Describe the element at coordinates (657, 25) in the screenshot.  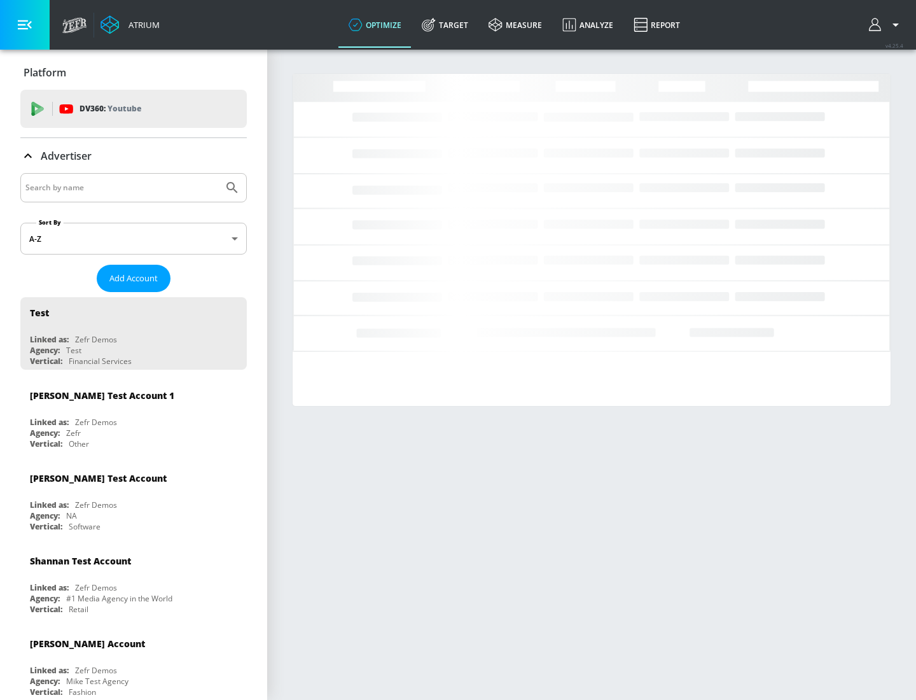
I see `a: Report` at that location.